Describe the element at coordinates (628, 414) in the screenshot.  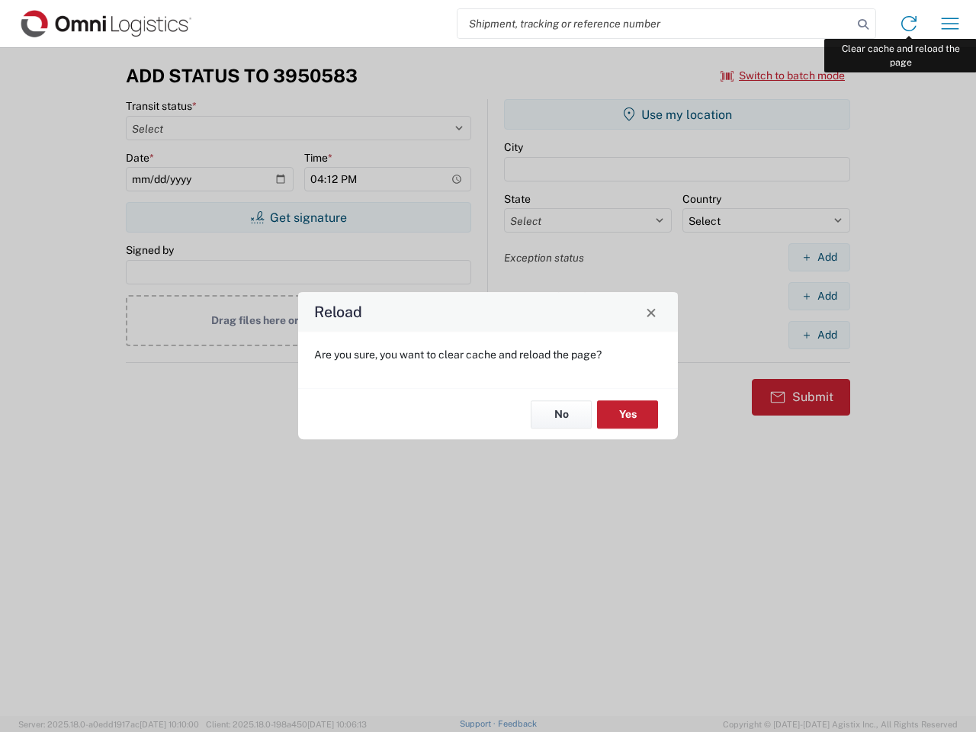
I see `button: Yes` at that location.